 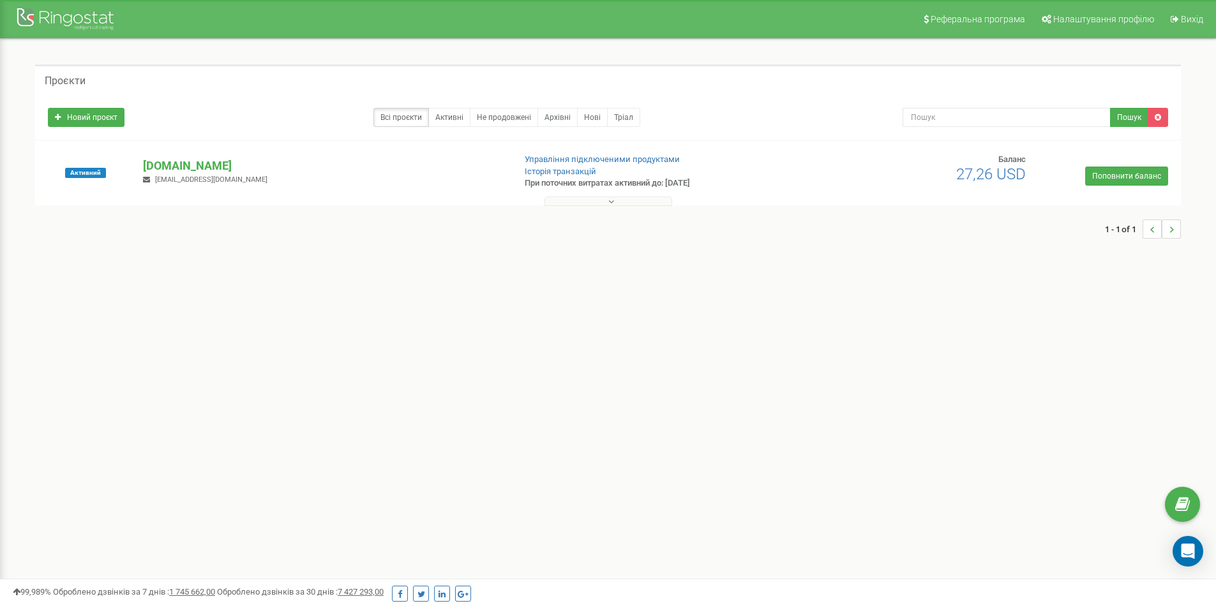 What do you see at coordinates (1124, 229) in the screenshot?
I see `span: 1 - 1 of 1` at bounding box center [1124, 229].